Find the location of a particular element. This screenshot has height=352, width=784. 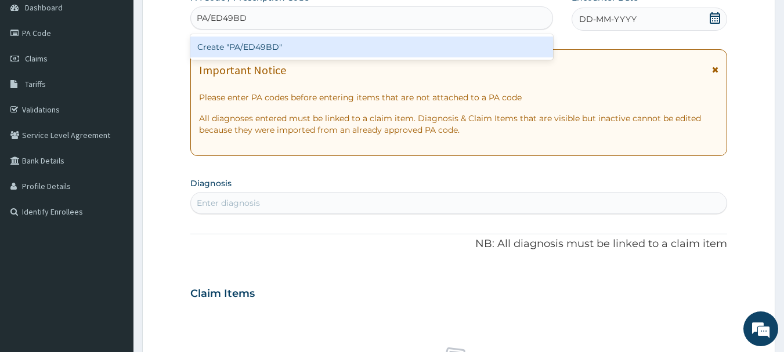

span: Tariffs is located at coordinates (35, 84).